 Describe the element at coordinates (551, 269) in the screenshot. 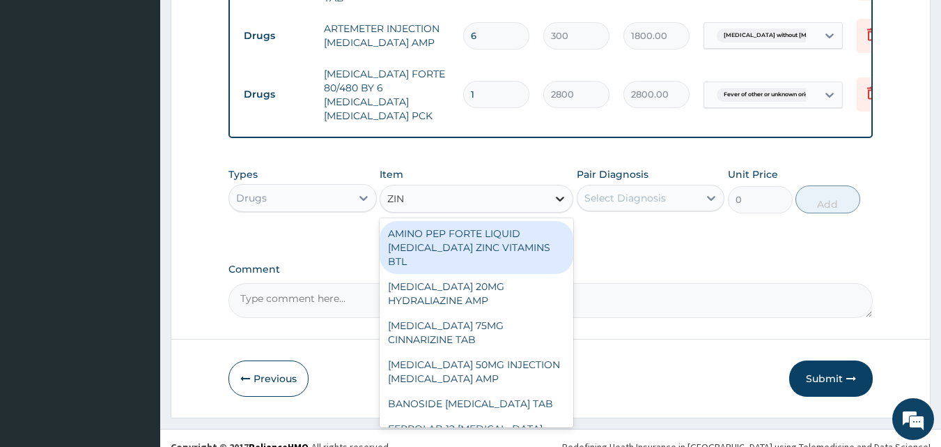

I see `label: Comment` at that location.